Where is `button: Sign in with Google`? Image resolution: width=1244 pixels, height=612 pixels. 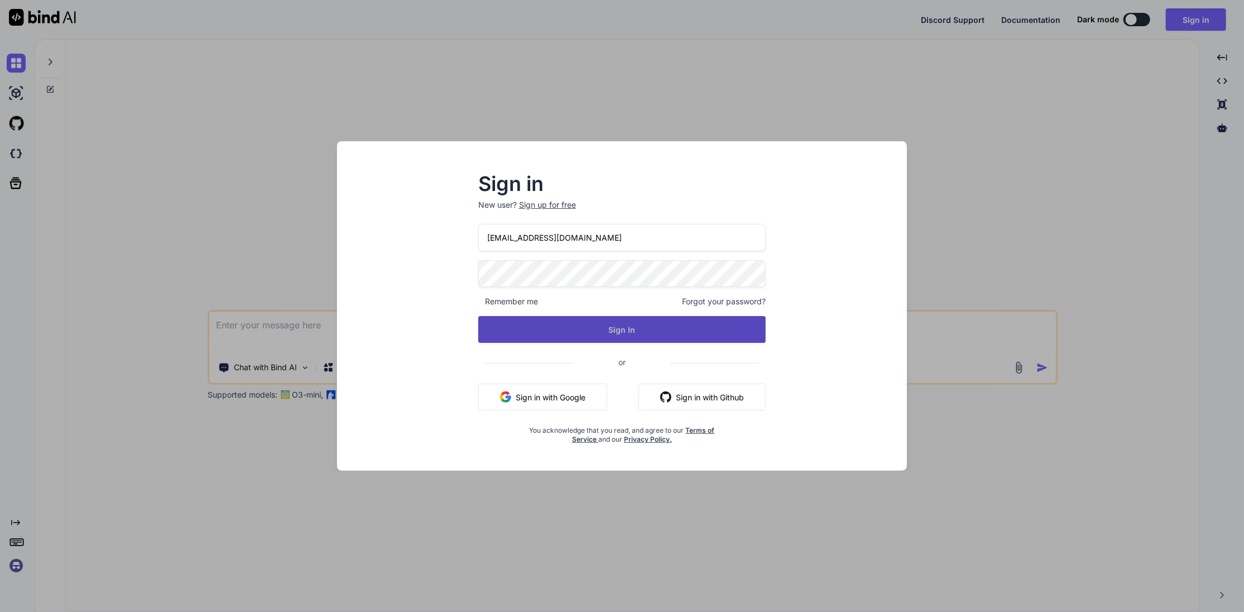
button: Sign in with Google is located at coordinates (542, 397).